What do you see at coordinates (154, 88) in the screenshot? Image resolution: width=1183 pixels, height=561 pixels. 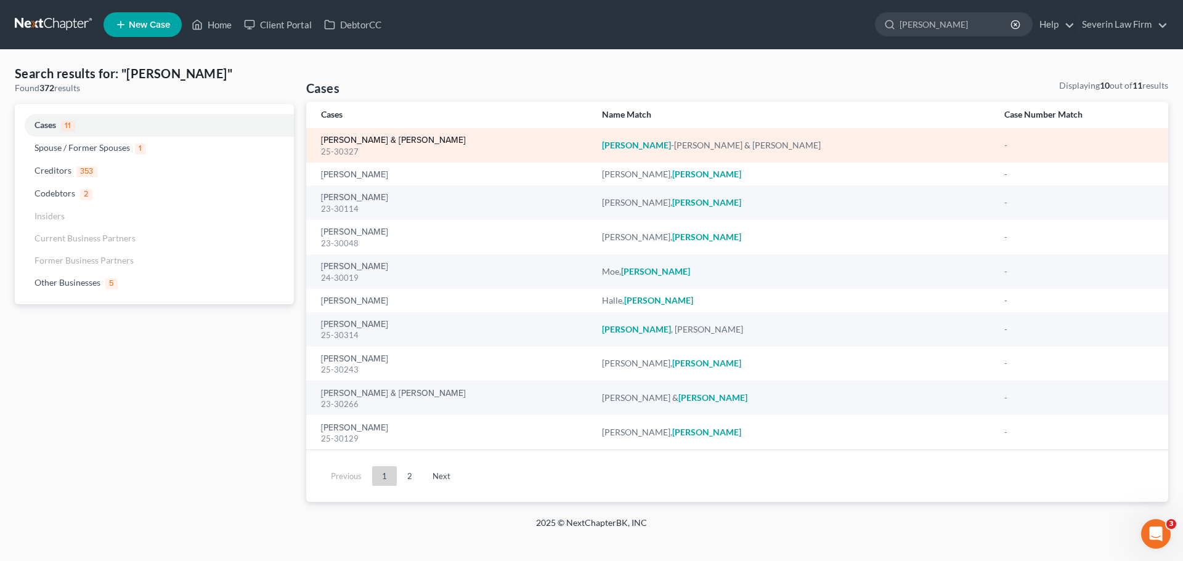 I see `div: Found results` at bounding box center [154, 88].